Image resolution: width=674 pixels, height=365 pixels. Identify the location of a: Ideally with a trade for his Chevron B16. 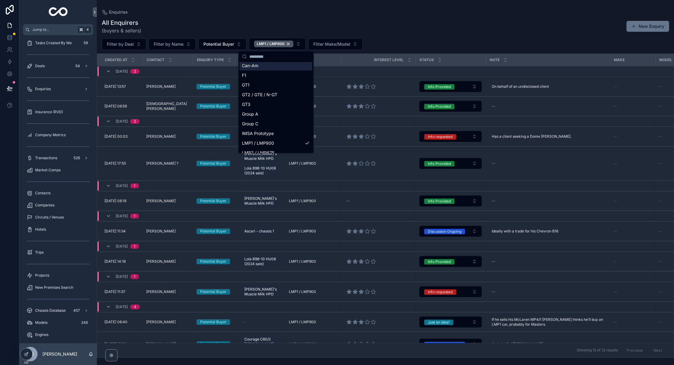
(548, 231).